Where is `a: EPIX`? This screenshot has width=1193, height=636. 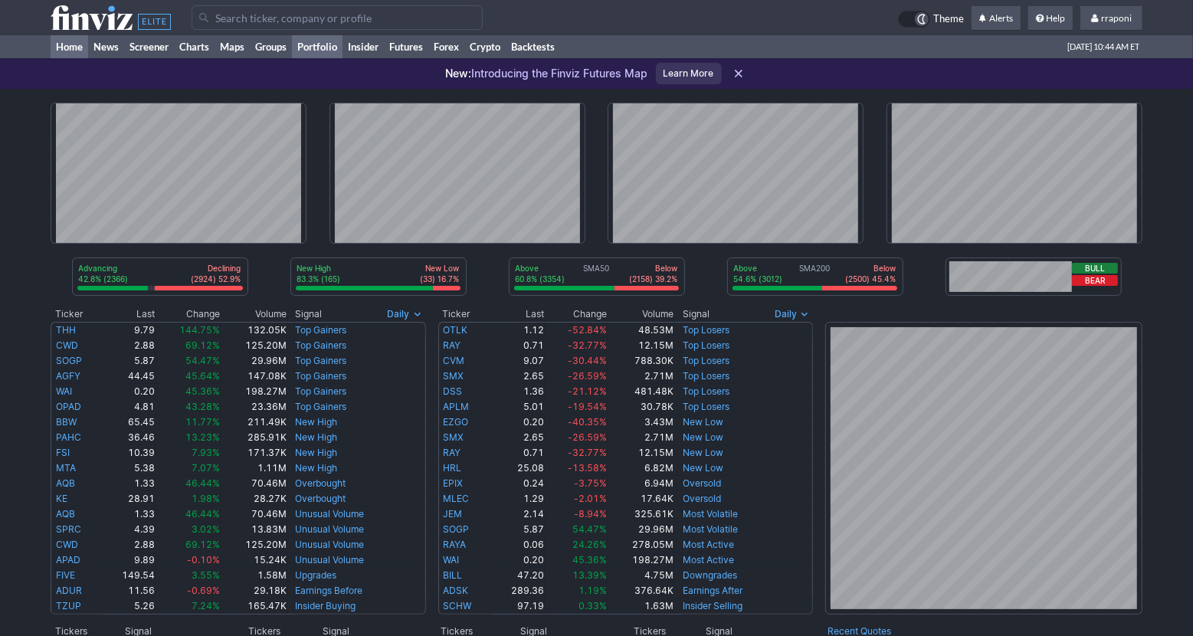
a: EPIX is located at coordinates (454, 483).